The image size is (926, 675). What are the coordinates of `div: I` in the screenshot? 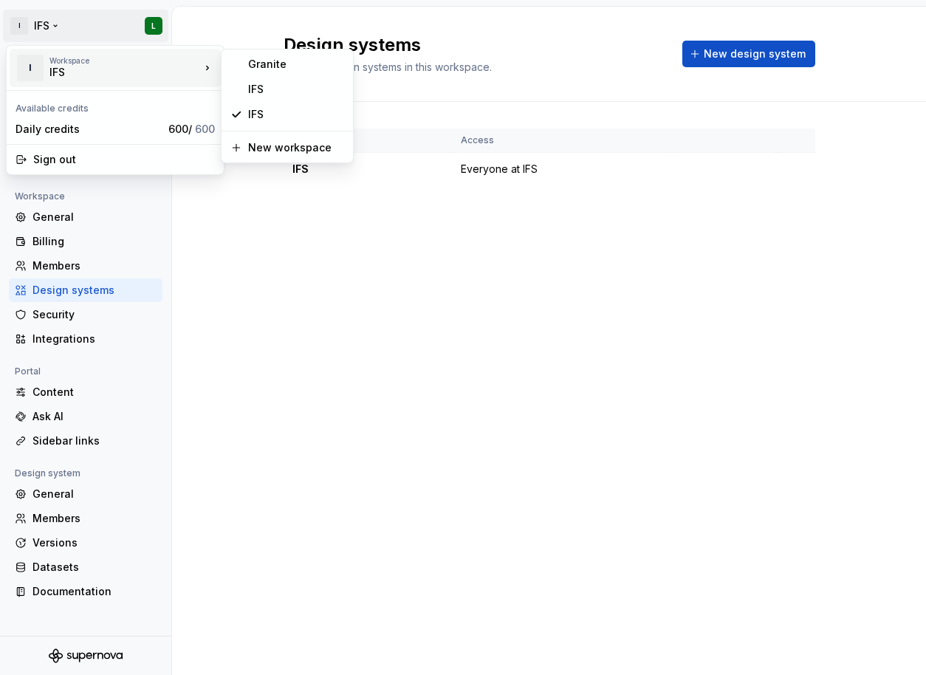 It's located at (30, 68).